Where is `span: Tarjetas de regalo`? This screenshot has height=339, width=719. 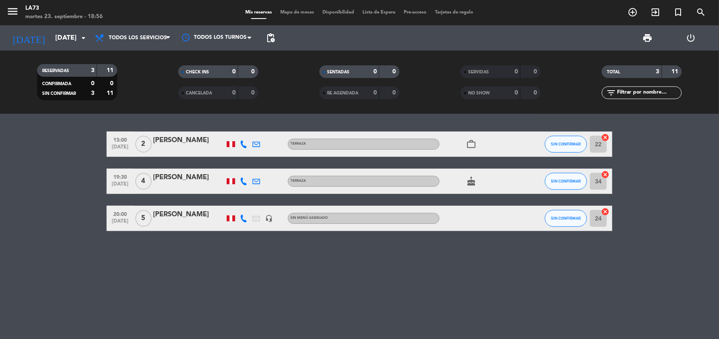
span: Tarjetas de regalo is located at coordinates (454, 12).